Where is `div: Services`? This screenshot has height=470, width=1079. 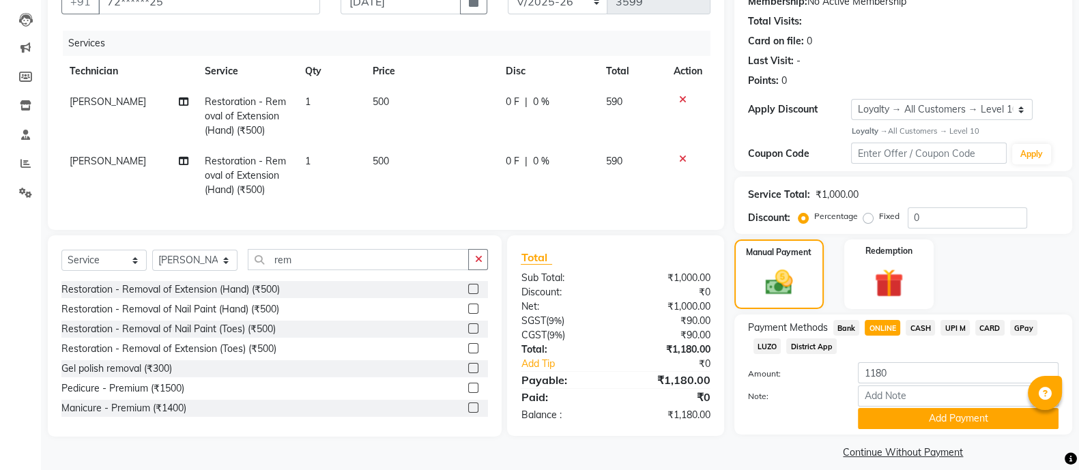 div: Services is located at coordinates (392, 43).